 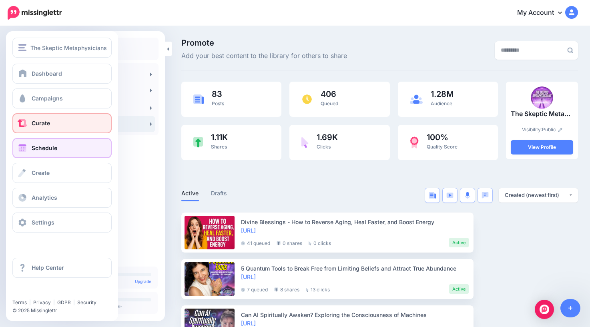 I want to click on span: Settings, so click(x=43, y=222).